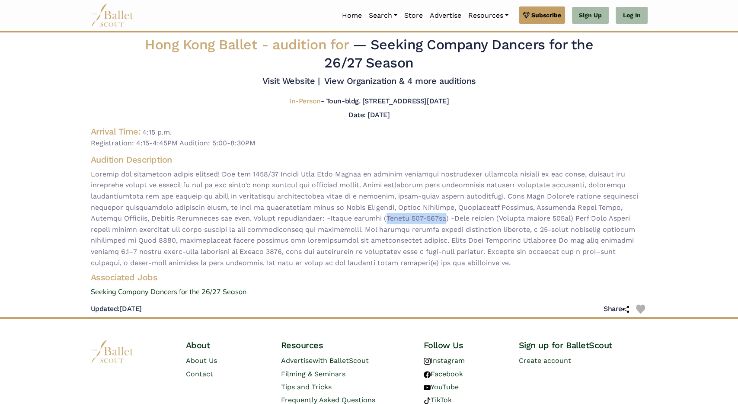  I want to click on span: Subscribe, so click(546, 15).